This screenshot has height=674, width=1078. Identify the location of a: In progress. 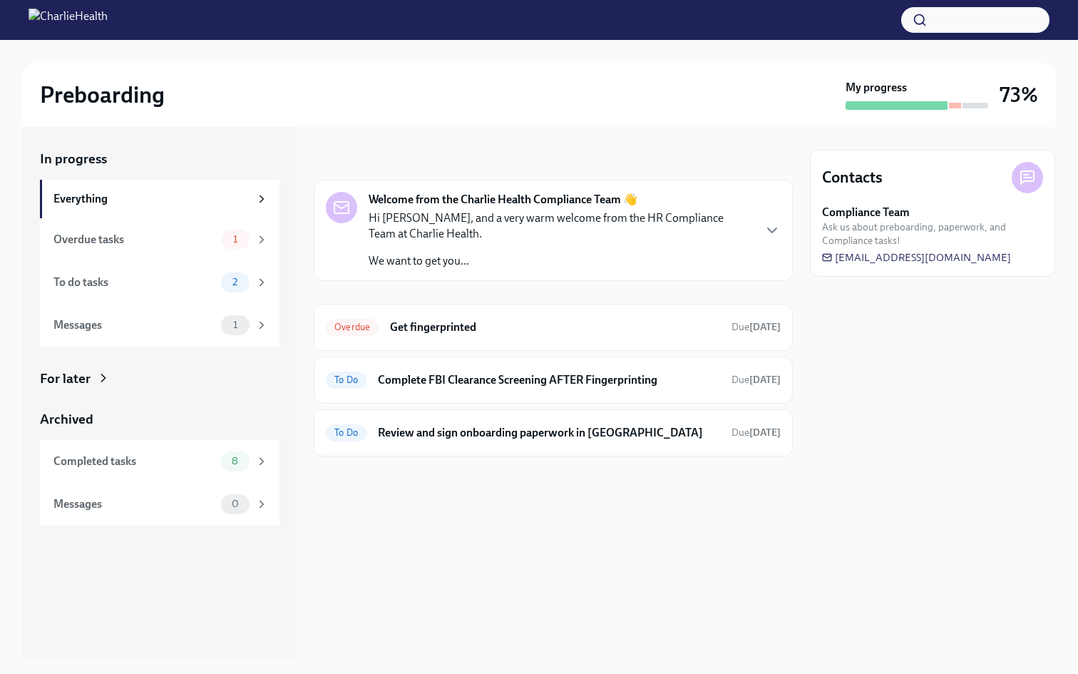
(160, 159).